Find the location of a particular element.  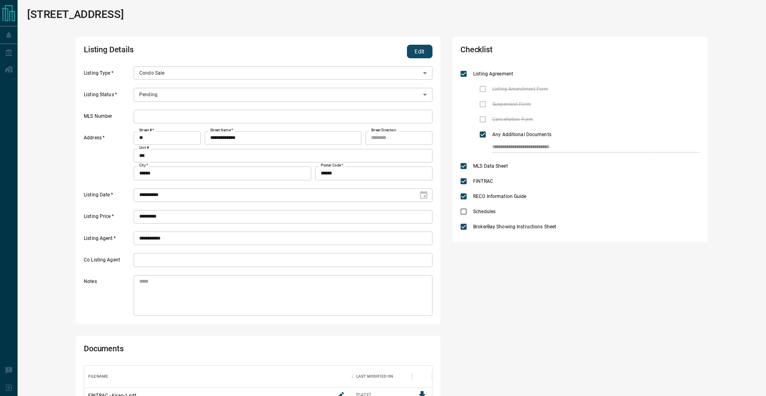

label: Listing Price is located at coordinates (108, 218).